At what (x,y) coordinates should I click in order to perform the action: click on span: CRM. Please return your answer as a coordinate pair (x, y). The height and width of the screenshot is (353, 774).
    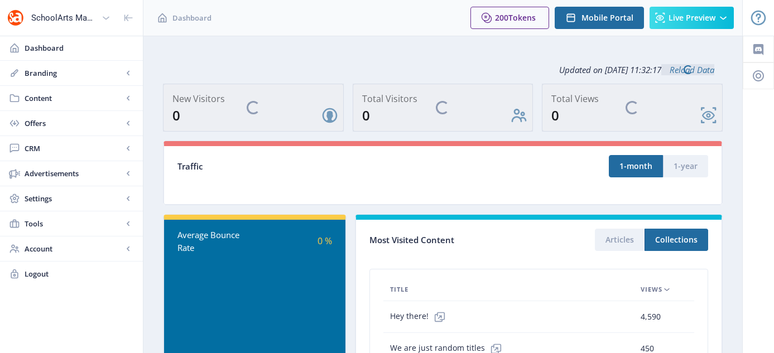
    Looking at the image, I should click on (74, 148).